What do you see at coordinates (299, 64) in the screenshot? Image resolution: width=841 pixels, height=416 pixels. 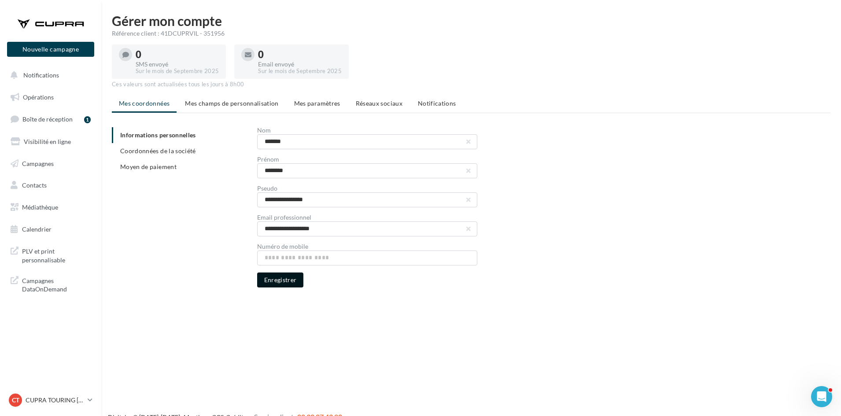 I see `div: Email envoyé` at bounding box center [299, 64].